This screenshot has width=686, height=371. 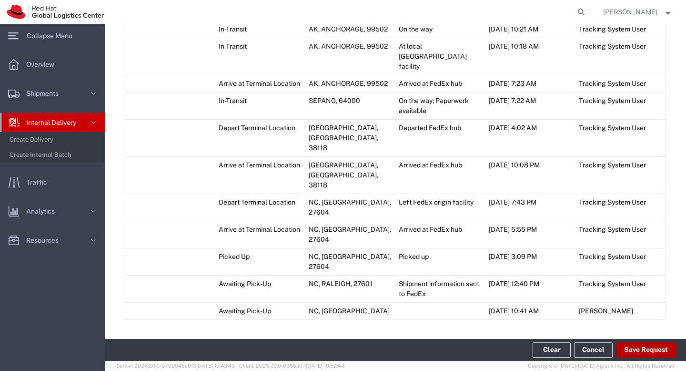 I want to click on td: Departed FedEx hub, so click(x=440, y=138).